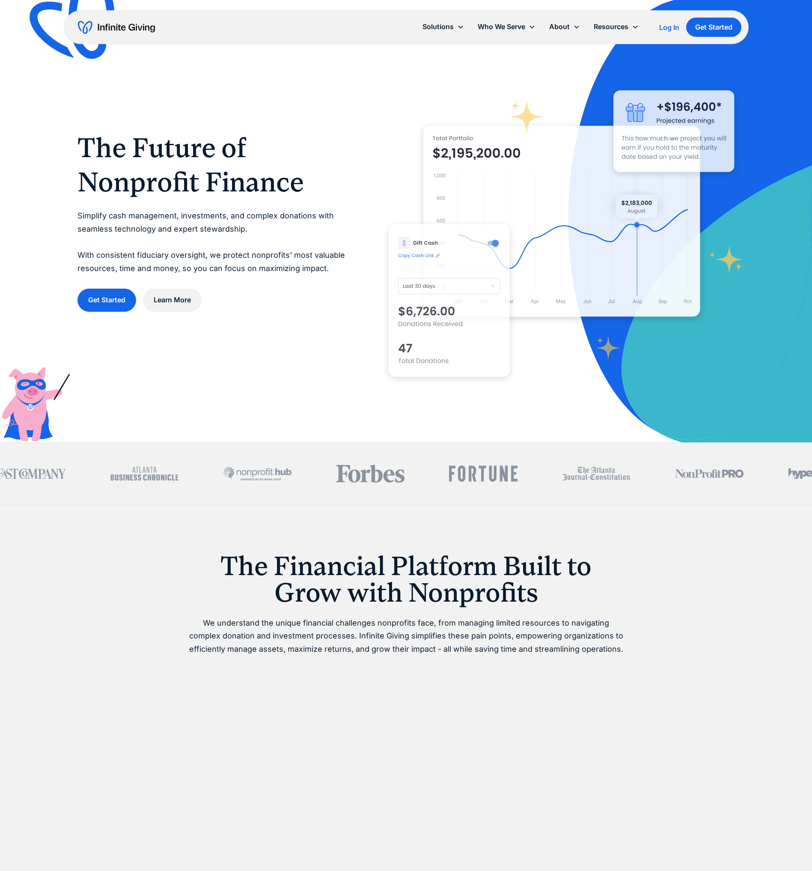 This screenshot has width=812, height=871. Describe the element at coordinates (406, 579) in the screenshot. I see `h1: The Financial Platform Built to Grow with Nonprofits` at that location.